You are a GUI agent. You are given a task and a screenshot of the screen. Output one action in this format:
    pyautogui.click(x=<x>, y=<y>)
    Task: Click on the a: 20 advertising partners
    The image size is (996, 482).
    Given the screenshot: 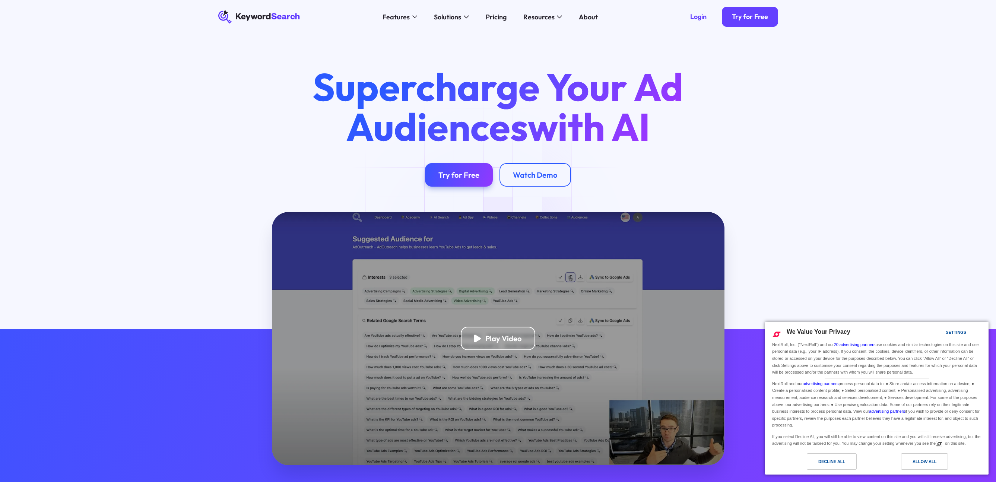 What is the action you would take?
    pyautogui.click(x=854, y=344)
    